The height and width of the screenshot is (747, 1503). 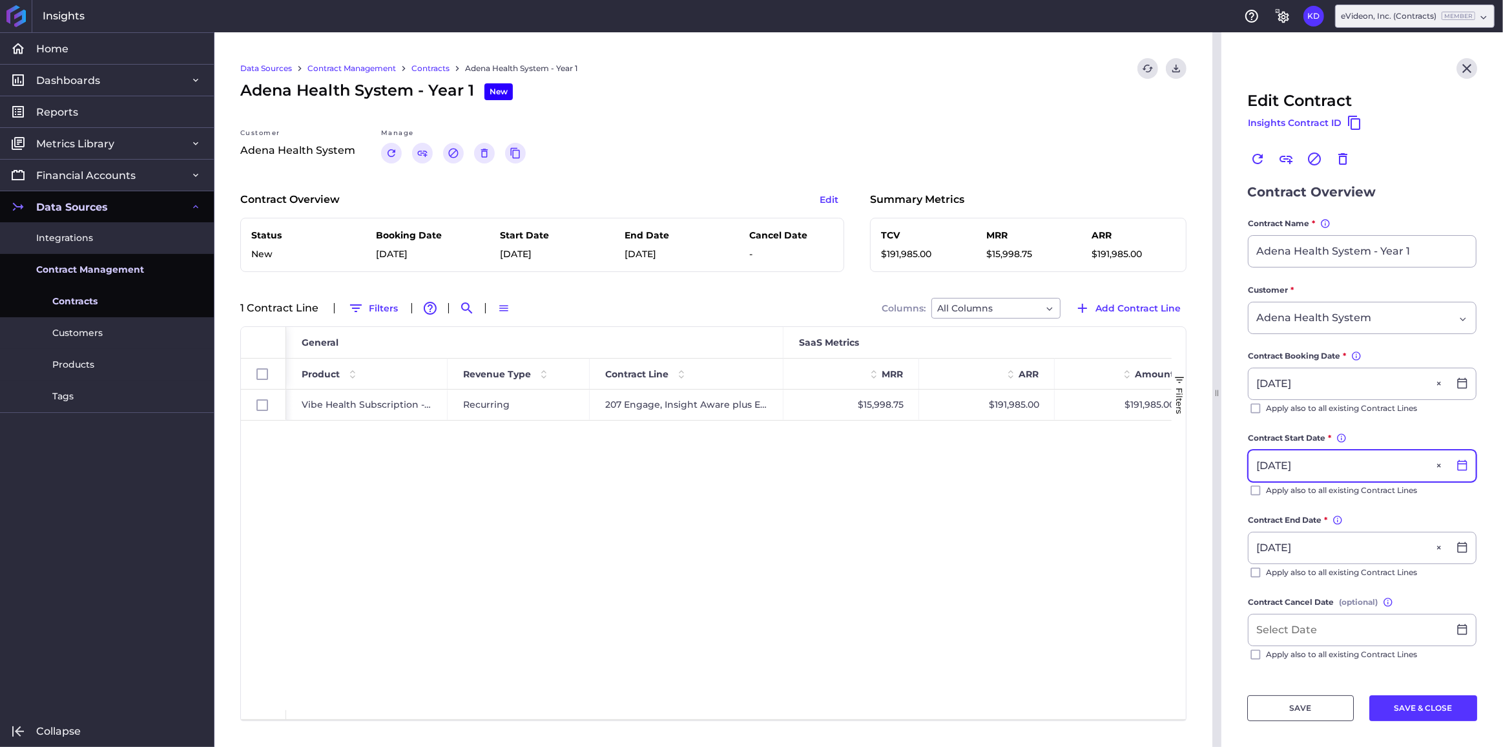 I want to click on p: New, so click(x=293, y=254).